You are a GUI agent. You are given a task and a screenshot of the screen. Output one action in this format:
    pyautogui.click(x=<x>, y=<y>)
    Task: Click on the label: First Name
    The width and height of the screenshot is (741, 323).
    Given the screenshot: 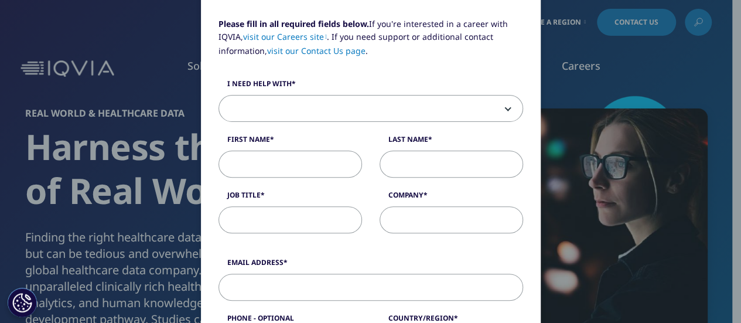 What is the action you would take?
    pyautogui.click(x=290, y=142)
    